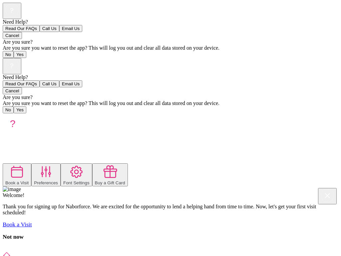 The image size is (341, 256). I want to click on button: Preferences, so click(46, 175).